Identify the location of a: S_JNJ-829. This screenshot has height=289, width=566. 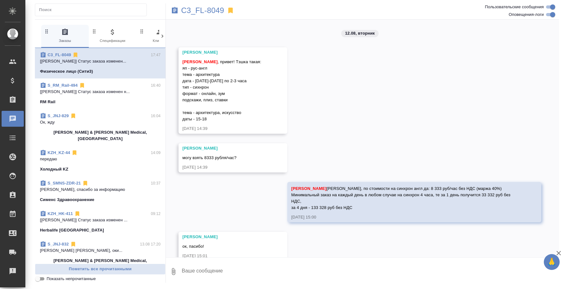
(58, 115).